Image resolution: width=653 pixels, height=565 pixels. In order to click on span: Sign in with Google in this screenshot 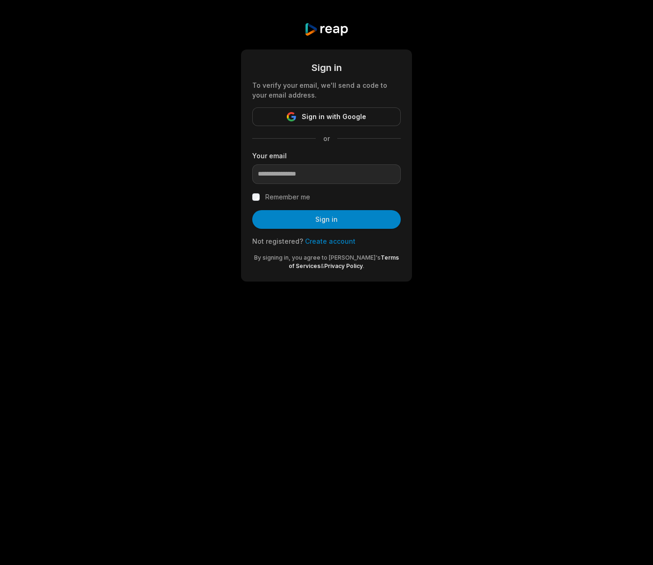, I will do `click(334, 117)`.